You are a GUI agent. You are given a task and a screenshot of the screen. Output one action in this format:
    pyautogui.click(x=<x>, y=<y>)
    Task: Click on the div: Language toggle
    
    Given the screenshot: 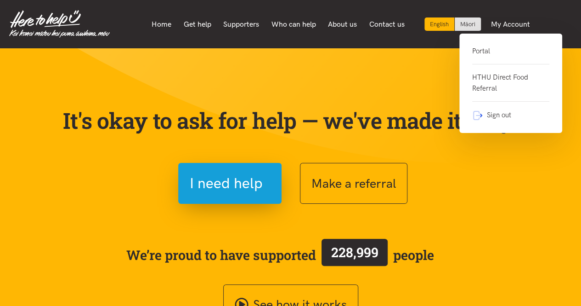 What is the action you would take?
    pyautogui.click(x=453, y=24)
    